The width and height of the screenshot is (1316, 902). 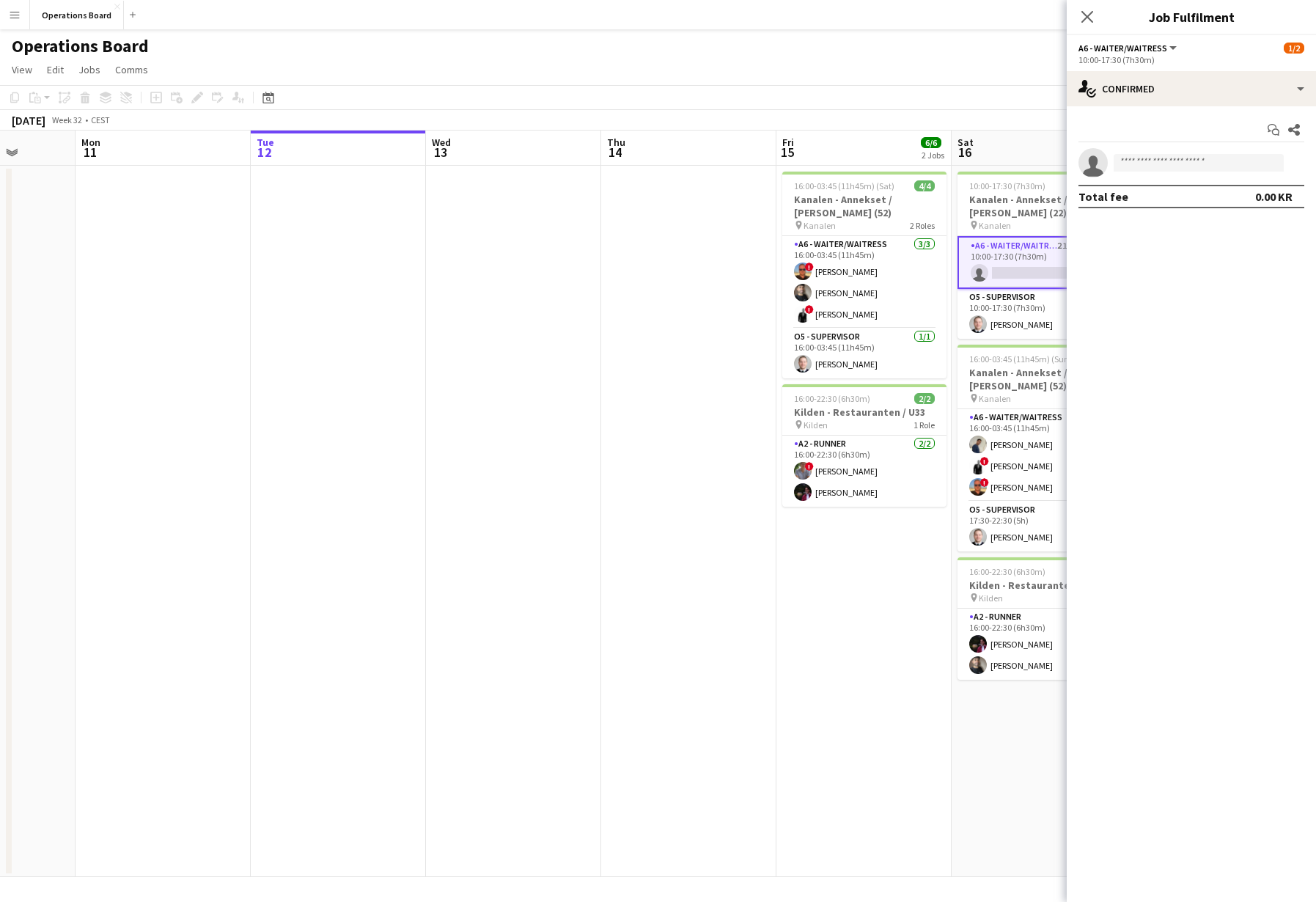 I want to click on a: Comms, so click(x=131, y=70).